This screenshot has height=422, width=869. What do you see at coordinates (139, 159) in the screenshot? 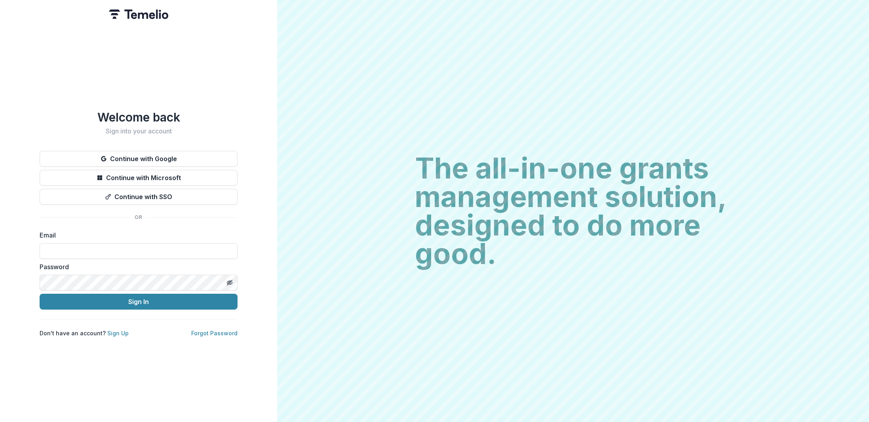
I see `button: Continue with Google` at bounding box center [139, 159].